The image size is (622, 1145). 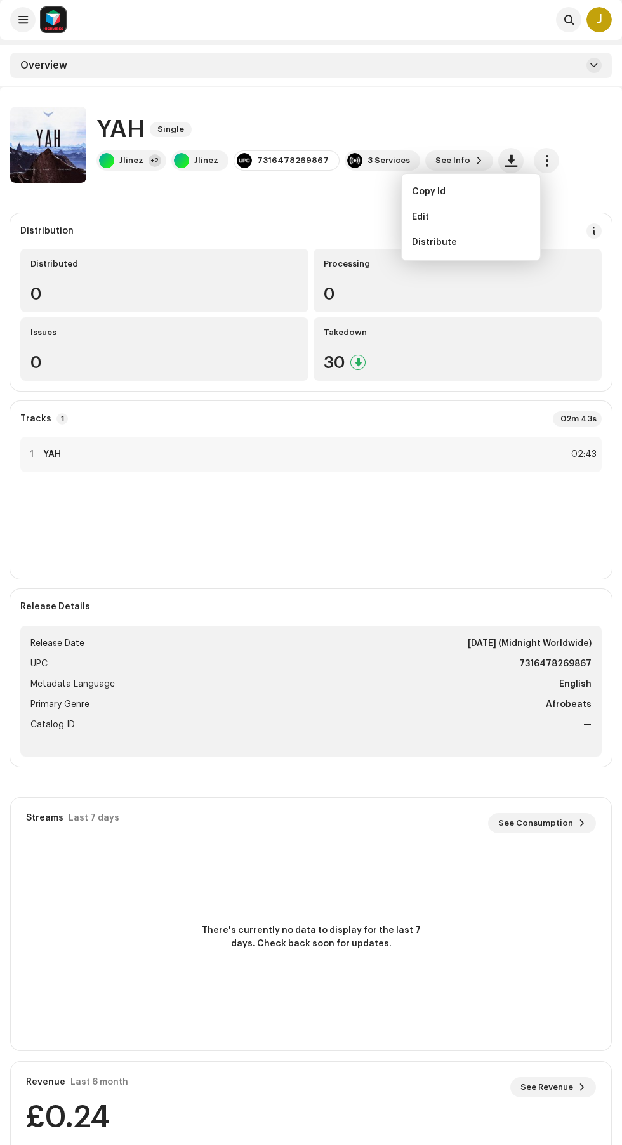 I want to click on span: Release Date, so click(x=57, y=644).